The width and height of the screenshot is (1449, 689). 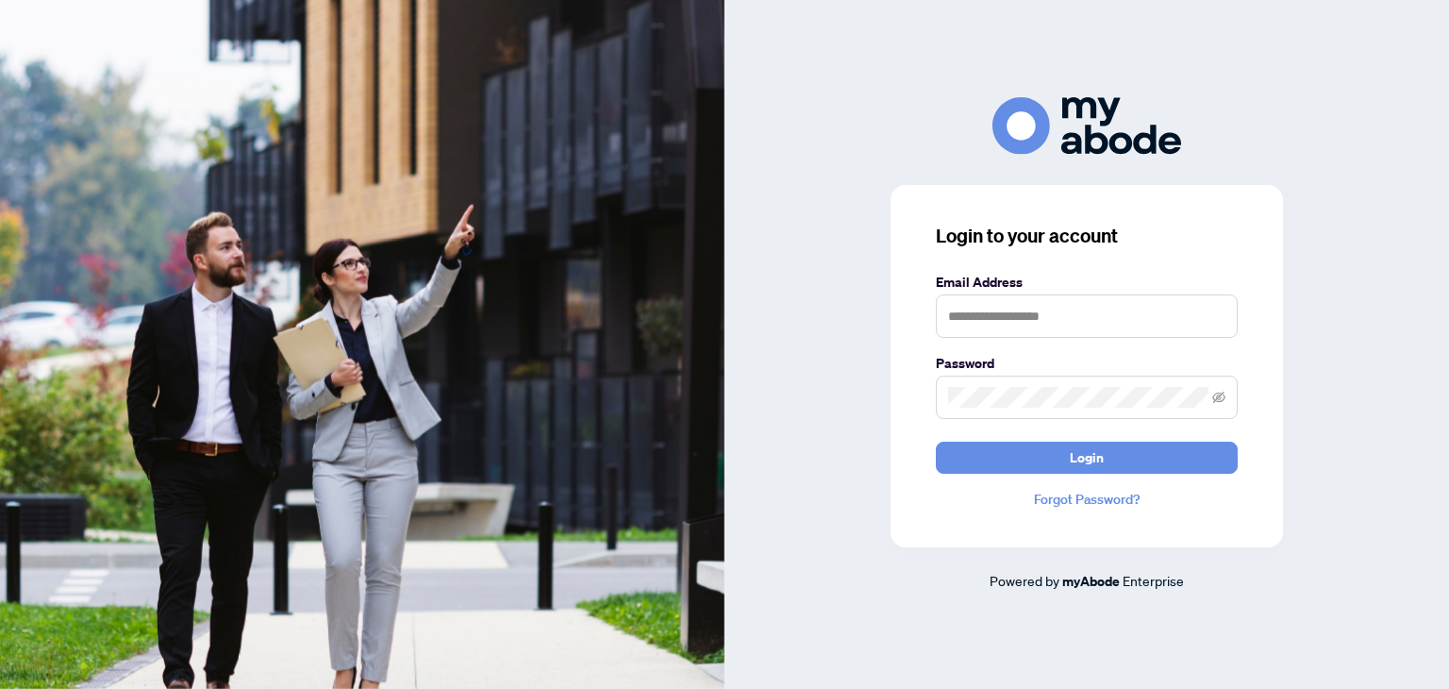 What do you see at coordinates (1087, 363) in the screenshot?
I see `label: Password` at bounding box center [1087, 363].